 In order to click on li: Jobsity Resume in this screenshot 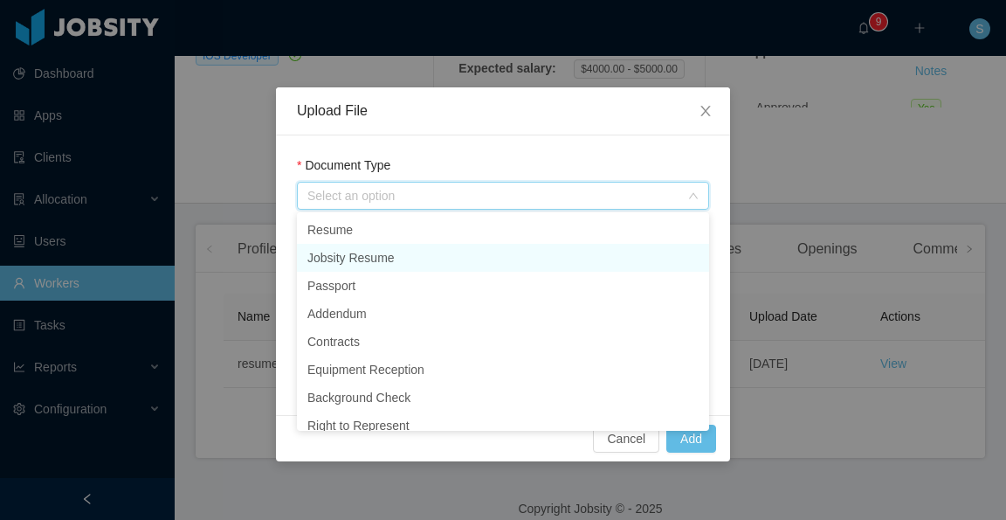, I will do `click(503, 258)`.